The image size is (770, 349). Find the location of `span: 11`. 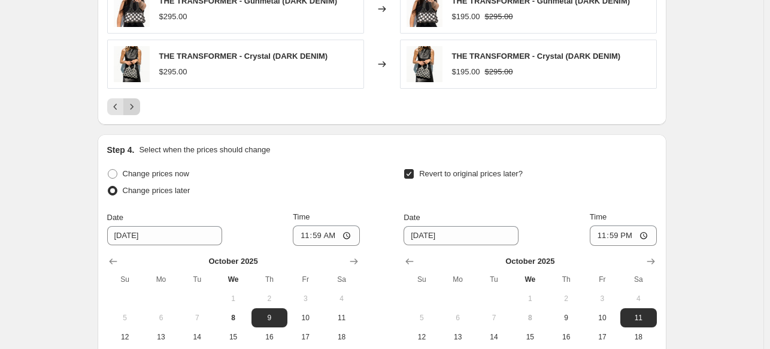

span: 11 is located at coordinates (341, 318).